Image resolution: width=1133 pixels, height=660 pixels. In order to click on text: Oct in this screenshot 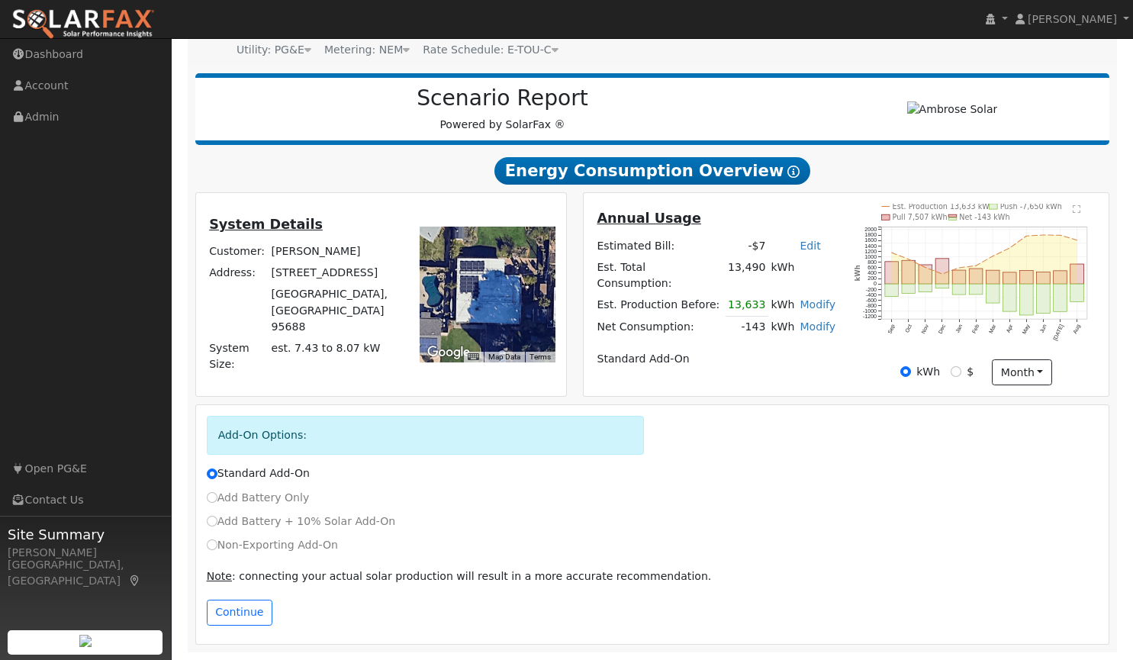, I will do `click(909, 328)`.